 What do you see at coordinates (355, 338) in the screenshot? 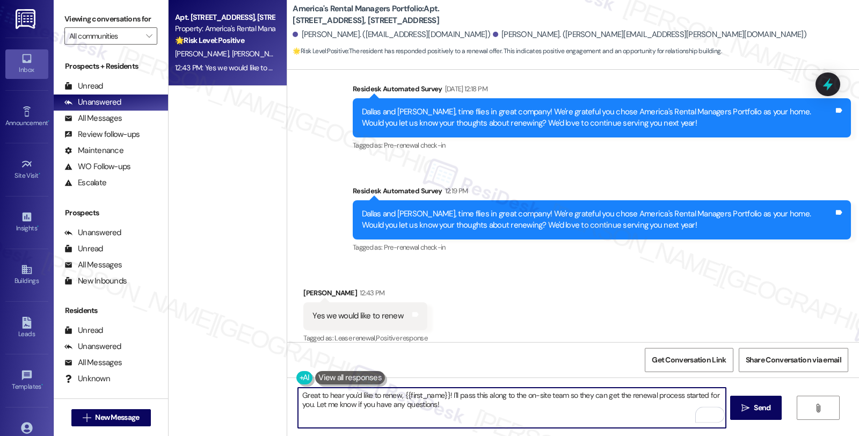
I see `span: Lease renewal ,` at bounding box center [355, 338].